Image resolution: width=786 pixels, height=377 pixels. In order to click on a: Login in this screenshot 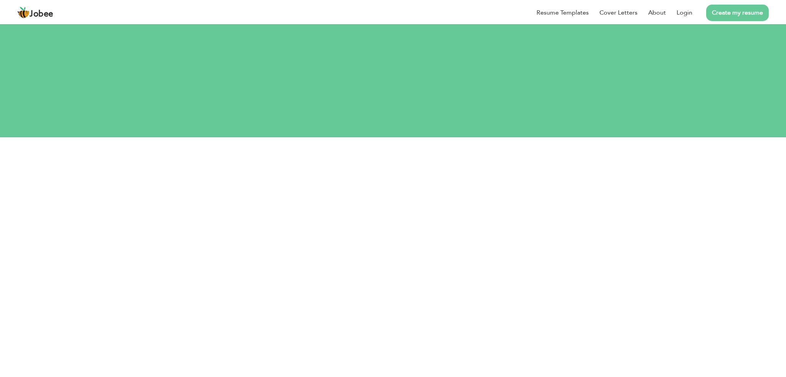, I will do `click(685, 13)`.